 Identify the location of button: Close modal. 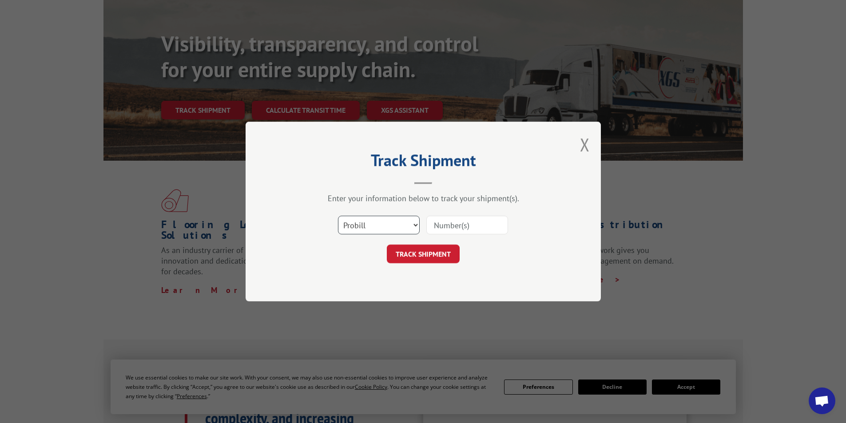
(585, 144).